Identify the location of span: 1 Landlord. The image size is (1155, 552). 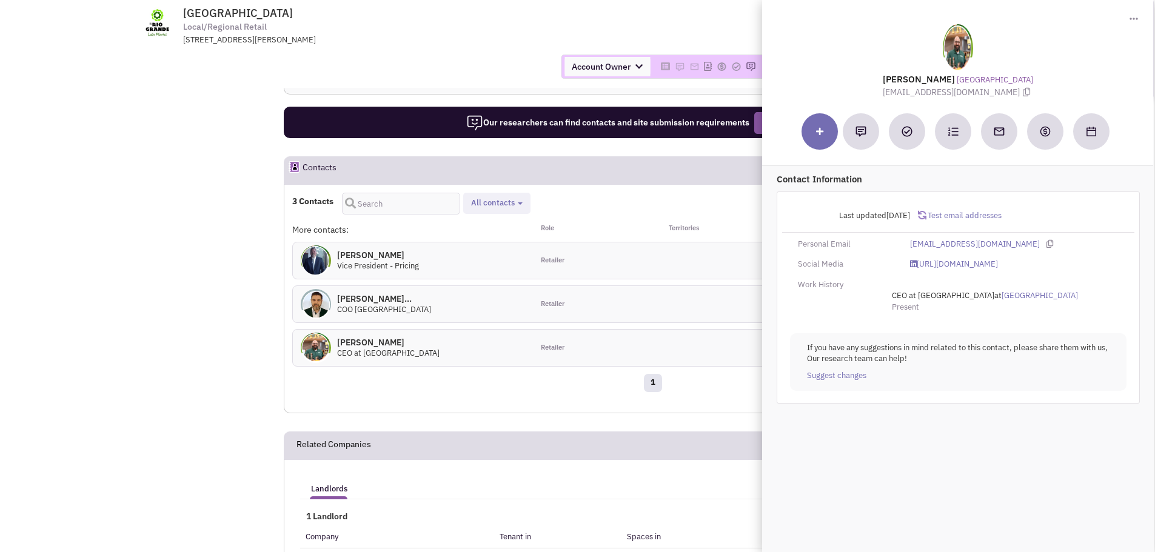
(324, 517).